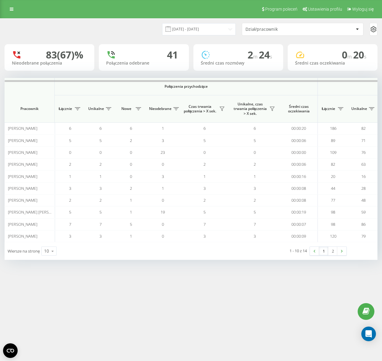 This screenshot has width=382, height=361. Describe the element at coordinates (47, 251) in the screenshot. I see `div: 10` at that location.